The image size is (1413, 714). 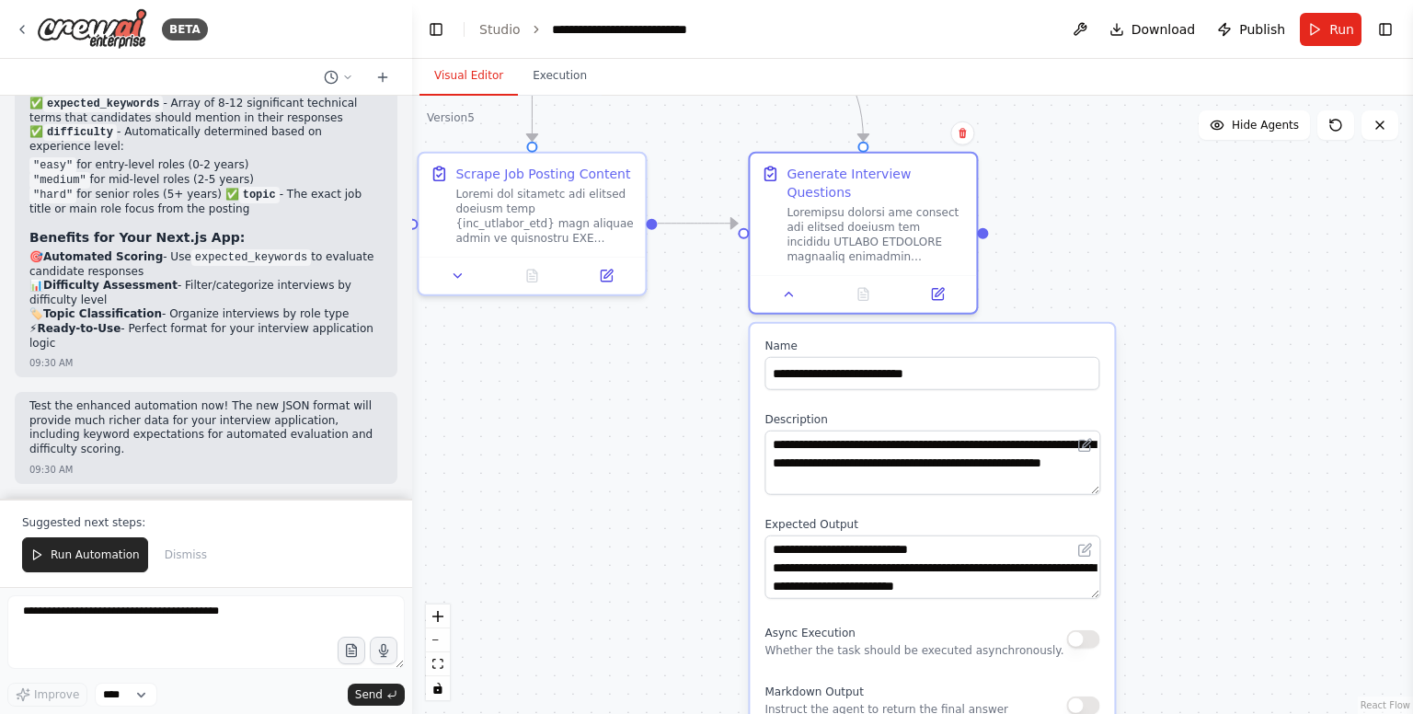 What do you see at coordinates (351, 650) in the screenshot?
I see `button: Upload files` at bounding box center [351, 650].